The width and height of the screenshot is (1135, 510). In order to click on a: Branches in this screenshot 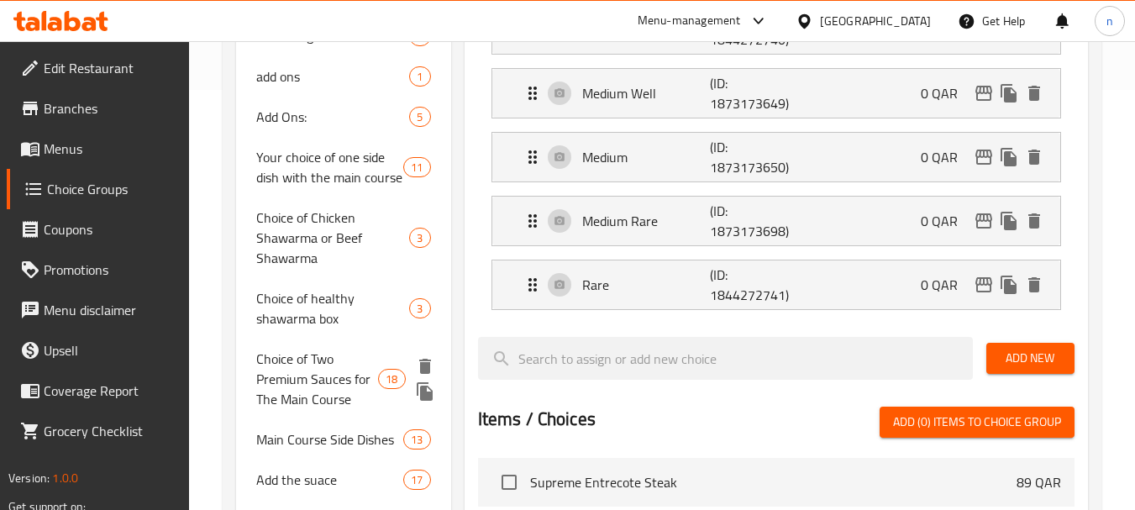, I will do `click(98, 108)`.